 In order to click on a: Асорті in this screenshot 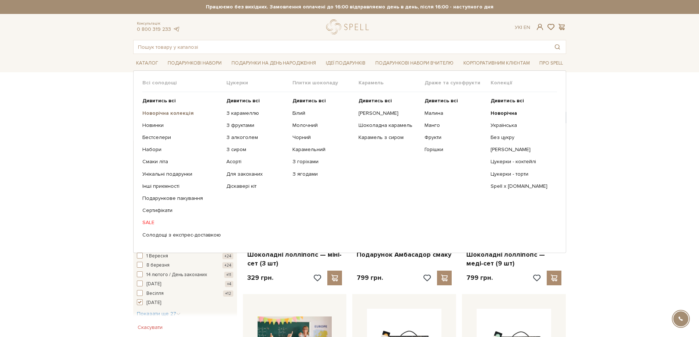, I will do `click(256, 162)`.